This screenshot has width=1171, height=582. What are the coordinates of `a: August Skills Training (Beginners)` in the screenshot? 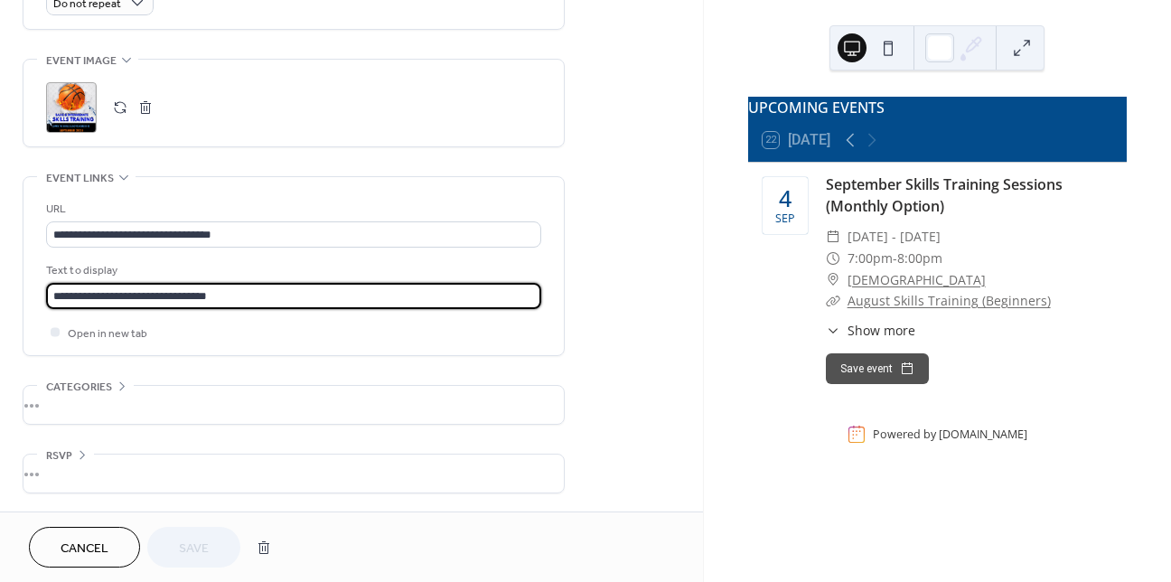 It's located at (949, 300).